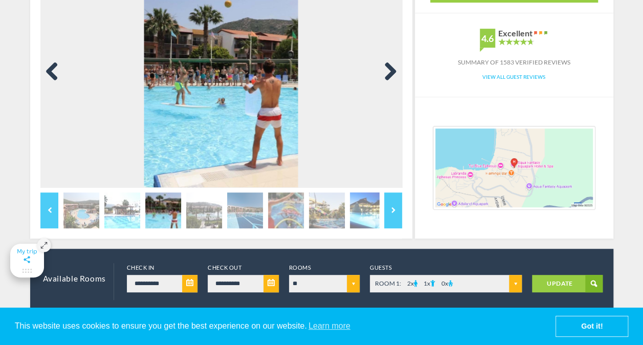  Describe the element at coordinates (243, 268) in the screenshot. I see `label: Check Out` at that location.